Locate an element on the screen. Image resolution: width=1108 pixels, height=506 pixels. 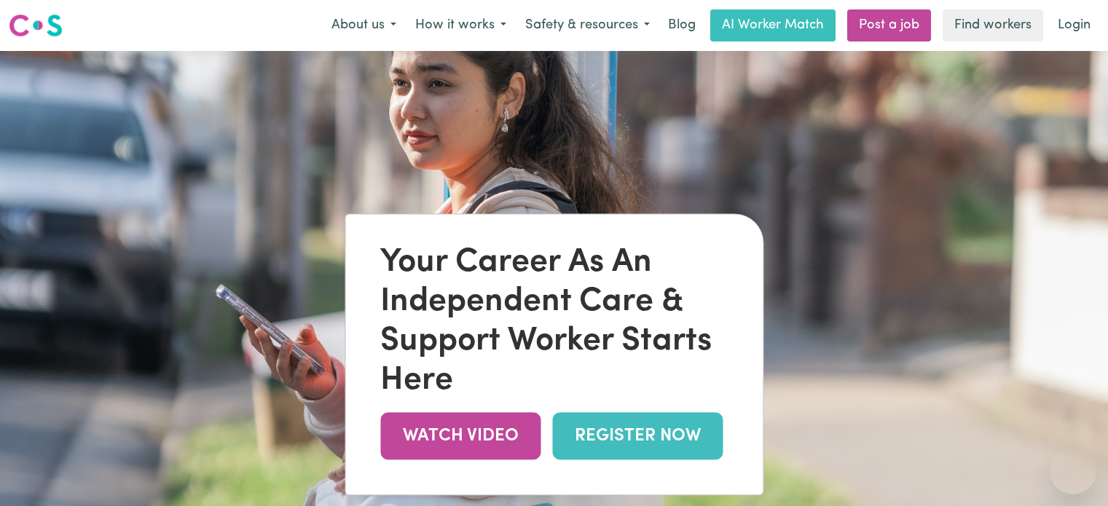
a: Login is located at coordinates (1073, 25).